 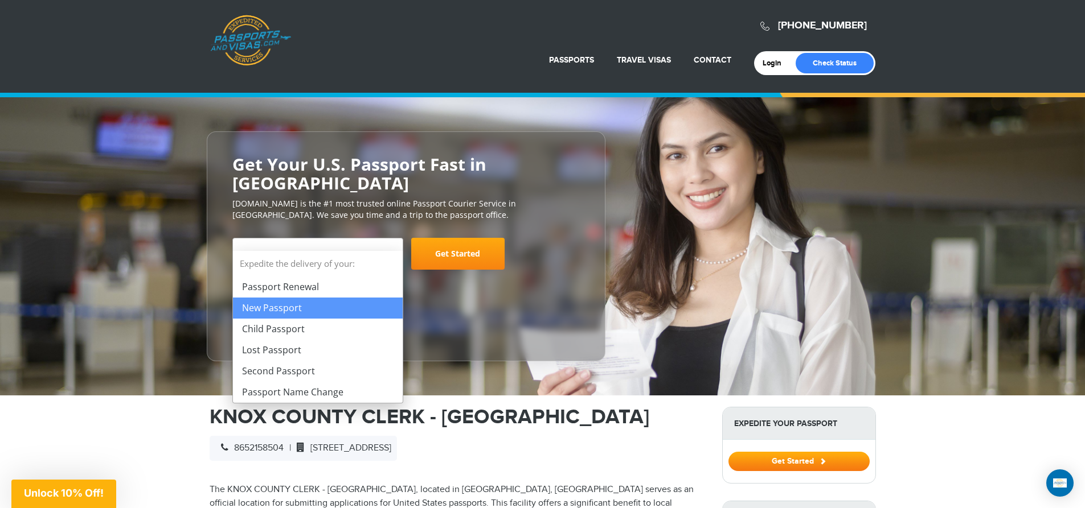 What do you see at coordinates (318, 329) in the screenshot?
I see `li: Child Passport` at bounding box center [318, 329].